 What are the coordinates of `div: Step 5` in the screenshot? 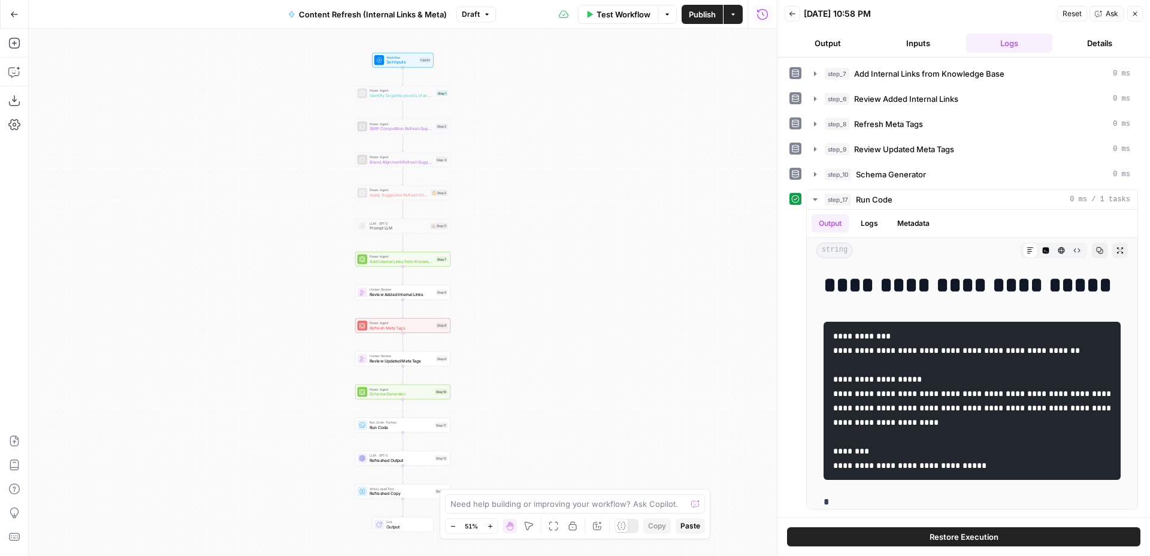 It's located at (440, 193).